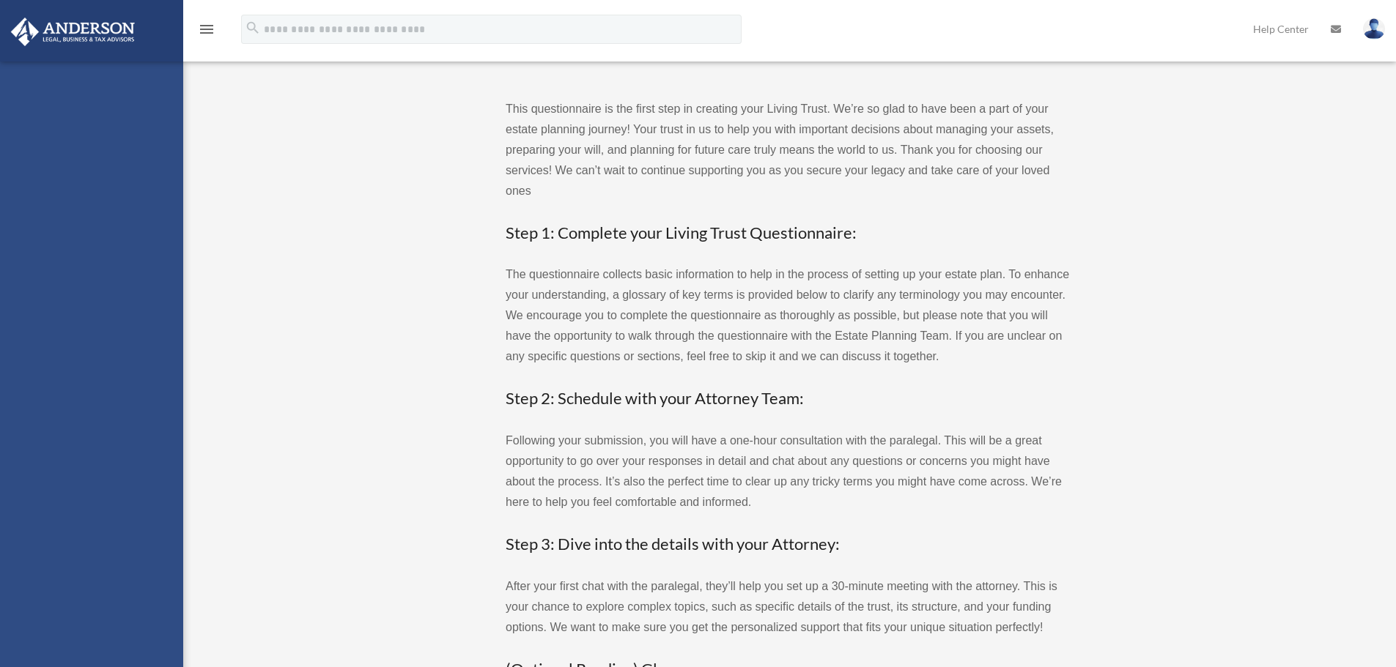 Image resolution: width=1396 pixels, height=667 pixels. Describe the element at coordinates (207, 32) in the screenshot. I see `a: menu` at that location.